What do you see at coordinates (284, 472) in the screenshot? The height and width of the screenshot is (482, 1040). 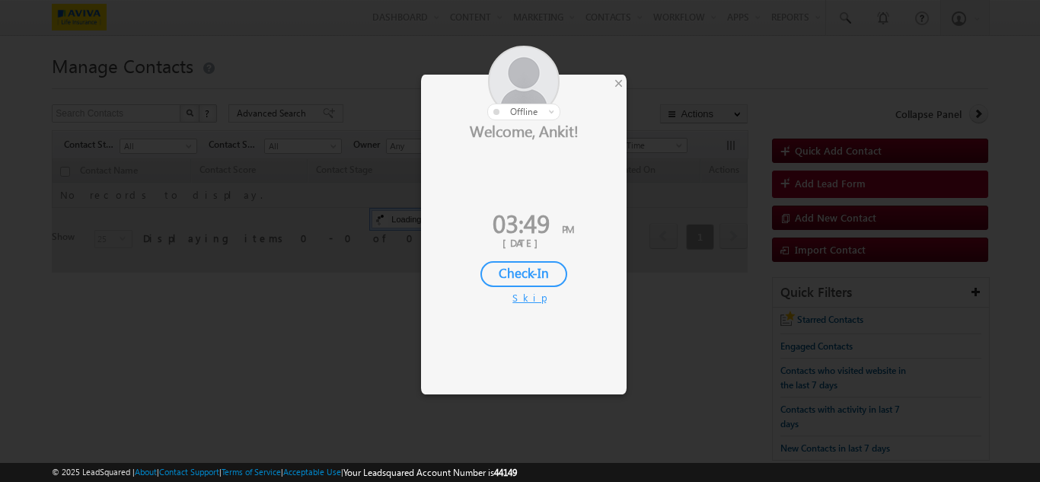 I see `span: © 2025 LeadSquared | | | | |` at bounding box center [284, 472].